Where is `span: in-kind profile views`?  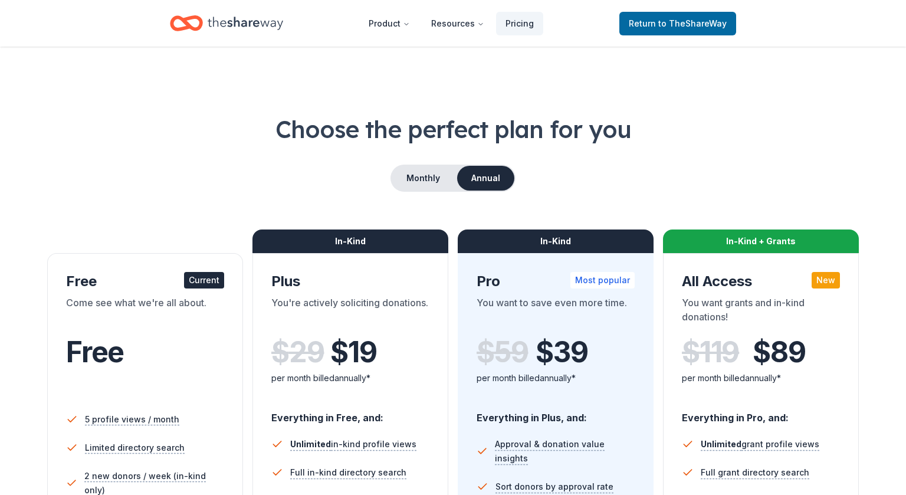 span: in-kind profile views is located at coordinates (353, 443).